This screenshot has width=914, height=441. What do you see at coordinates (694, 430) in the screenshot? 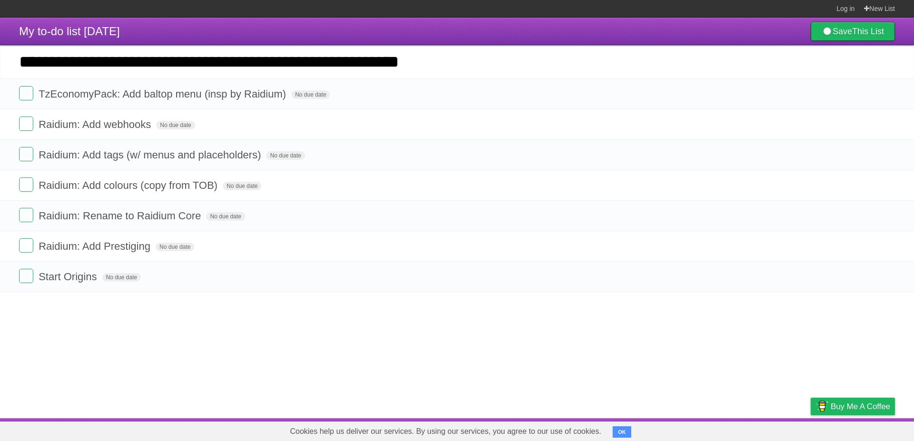
I see `a: About` at bounding box center [694, 430].